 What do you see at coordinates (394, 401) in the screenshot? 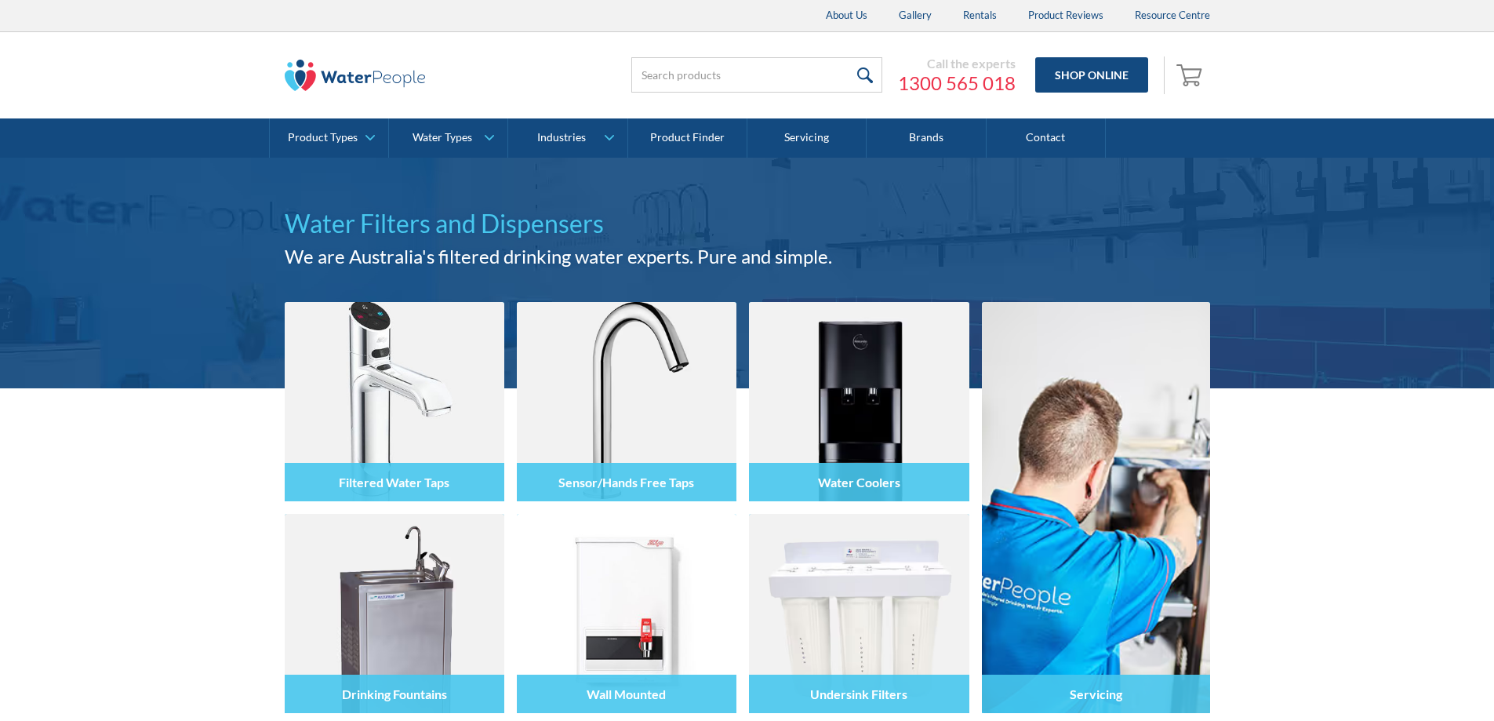
I see `a: Filtered Water Taps` at bounding box center [394, 401].